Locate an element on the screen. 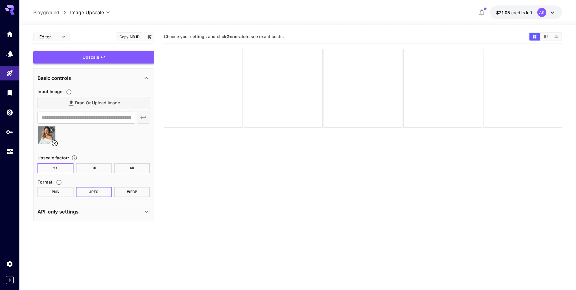  span: Input Image : is located at coordinates (51, 91).